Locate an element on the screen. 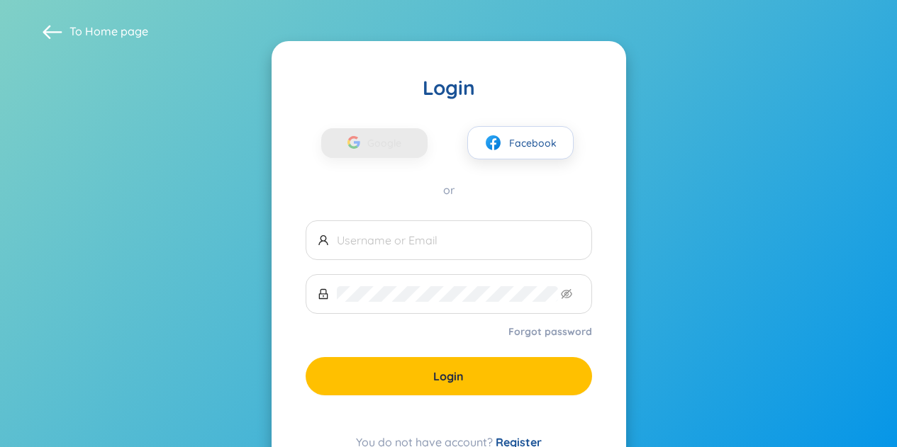 The image size is (897, 447). div: Login is located at coordinates (449, 88).